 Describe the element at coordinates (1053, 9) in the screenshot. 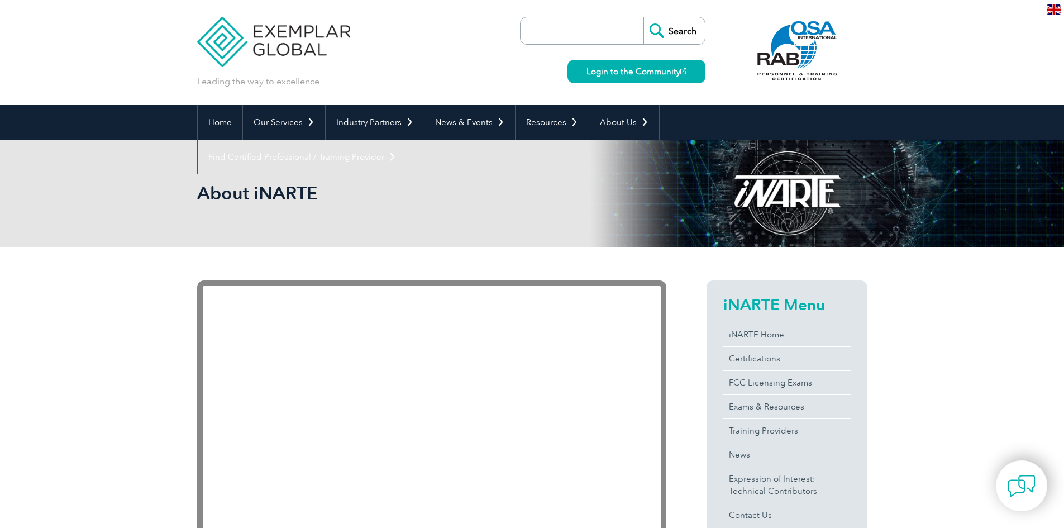

I see `img: en` at that location.